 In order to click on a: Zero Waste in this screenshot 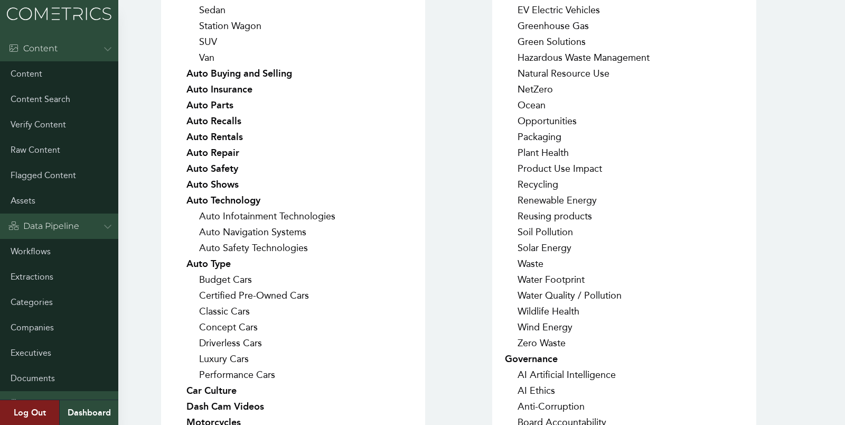, I will do `click(529, 343)`.